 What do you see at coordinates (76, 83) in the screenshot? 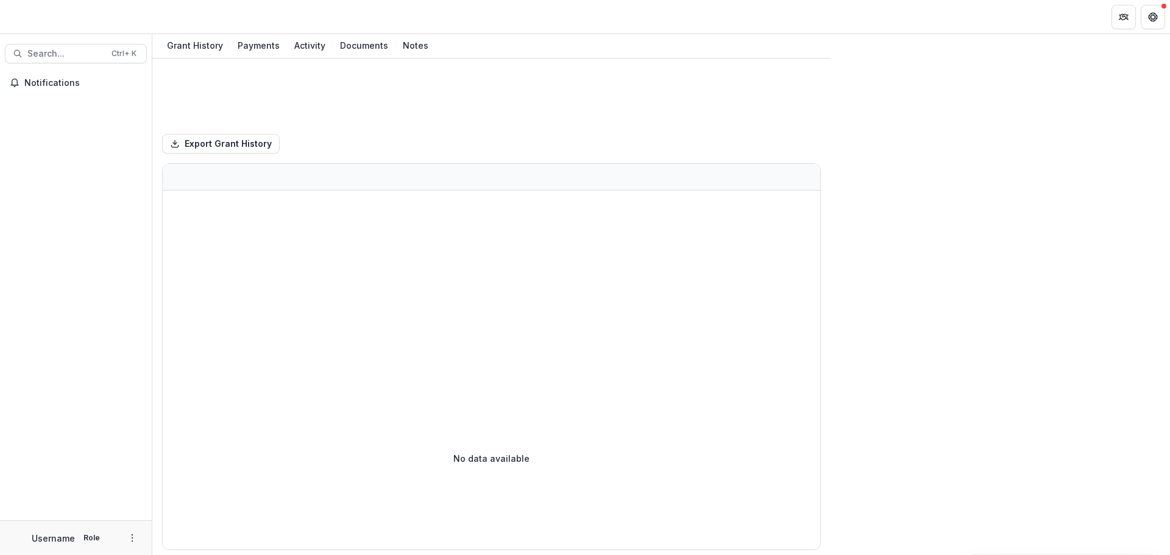
I see `button: Notifications` at bounding box center [76, 83].